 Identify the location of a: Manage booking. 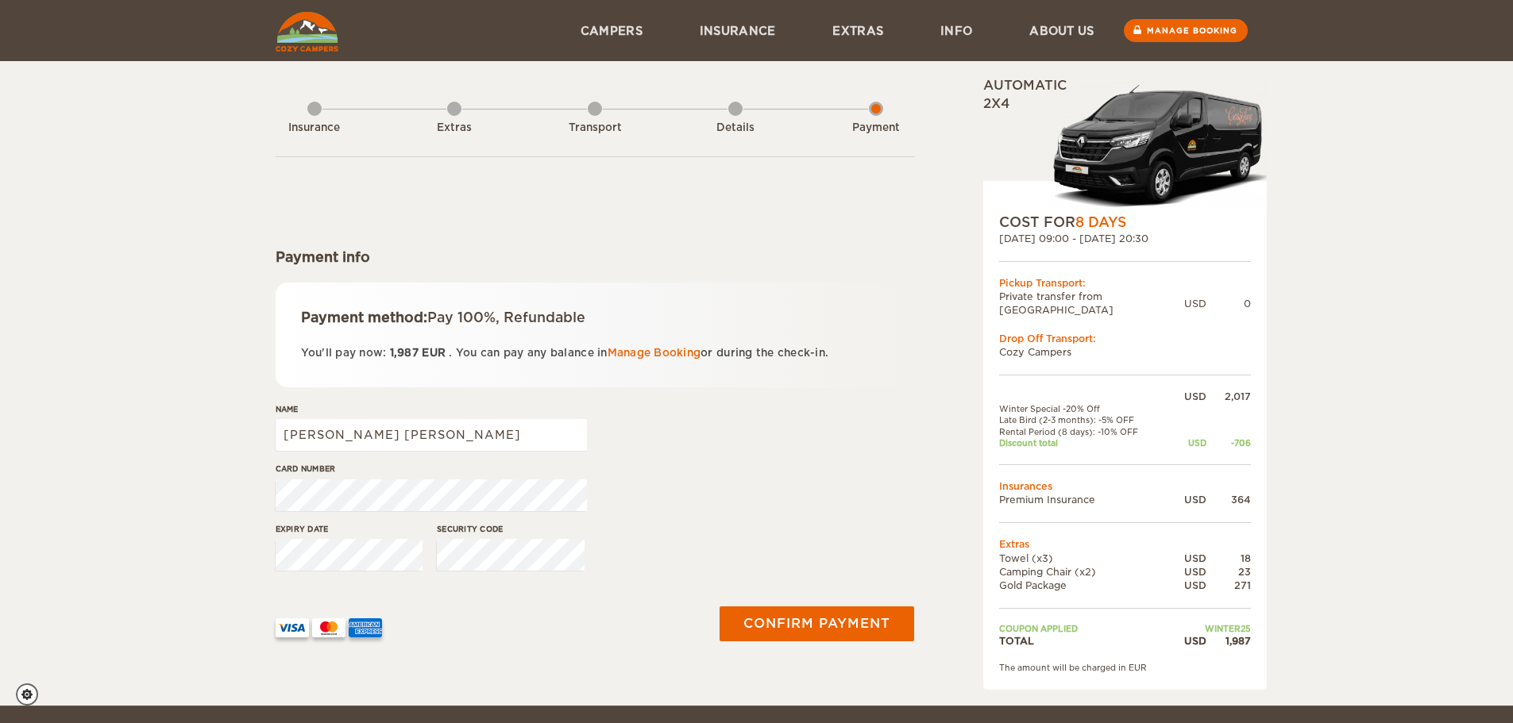
(1185, 30).